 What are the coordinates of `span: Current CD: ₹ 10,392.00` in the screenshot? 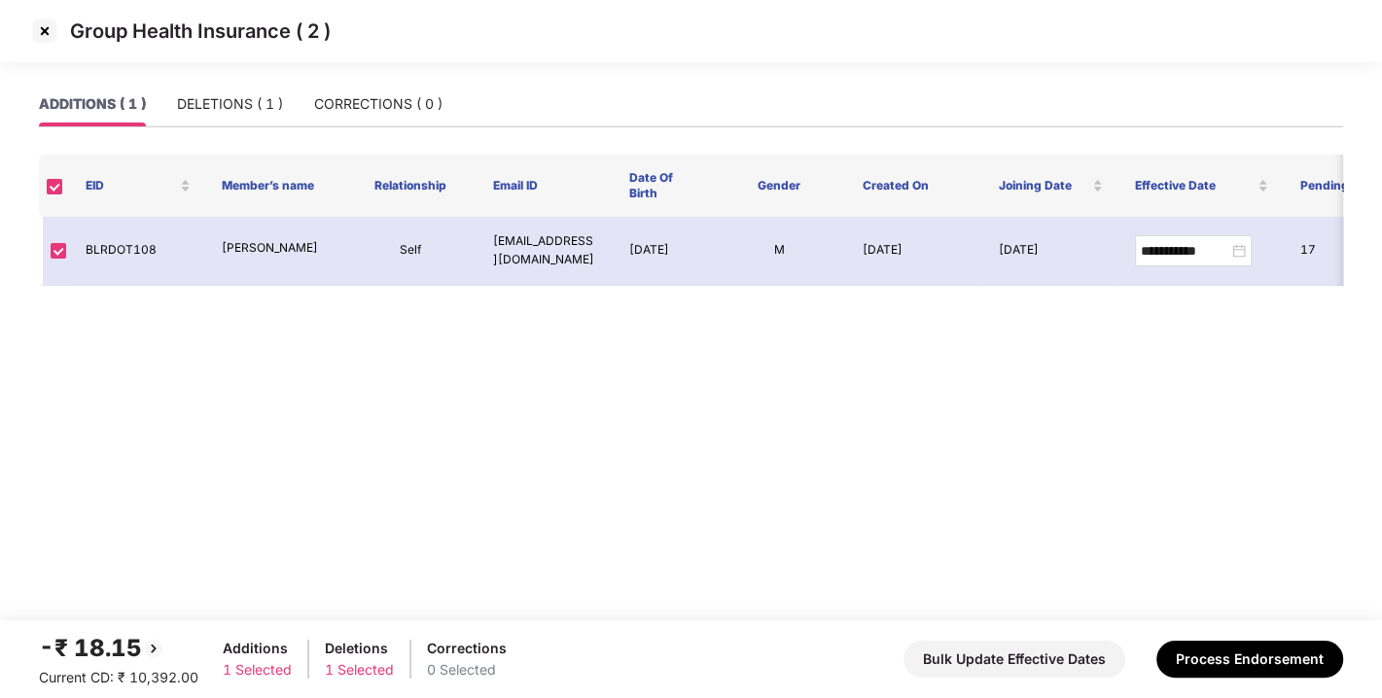 It's located at (119, 677).